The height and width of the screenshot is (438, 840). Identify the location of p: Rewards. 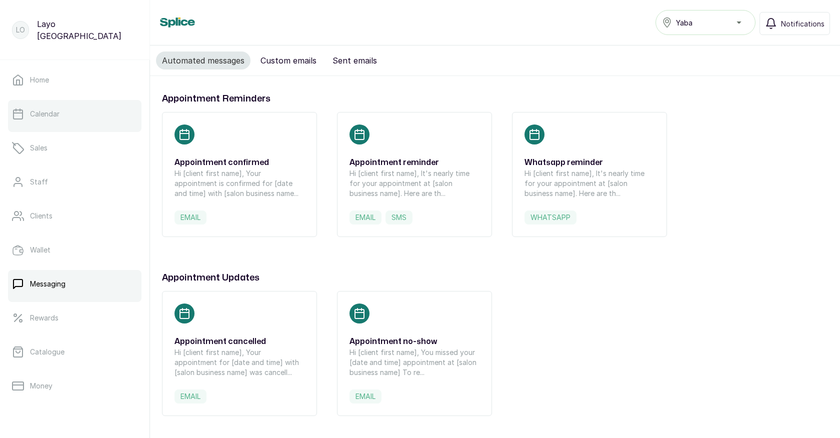
(44, 318).